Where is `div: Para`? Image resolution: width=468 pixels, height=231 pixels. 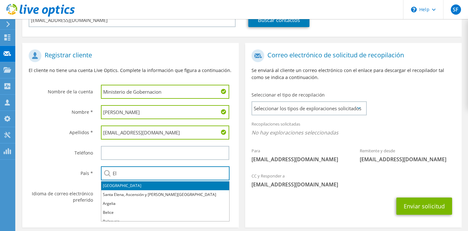
div: Para is located at coordinates (299, 155).